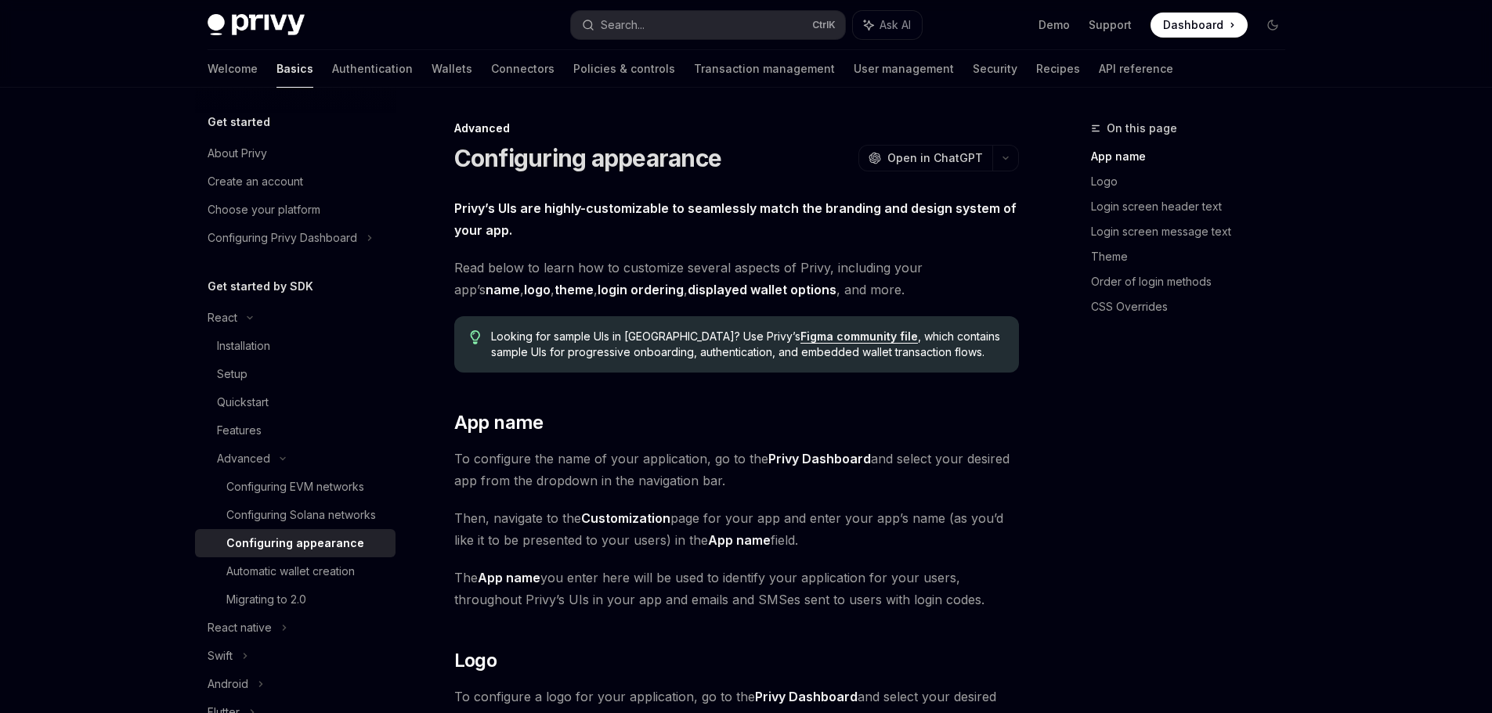  Describe the element at coordinates (994, 69) in the screenshot. I see `a: Security` at that location.